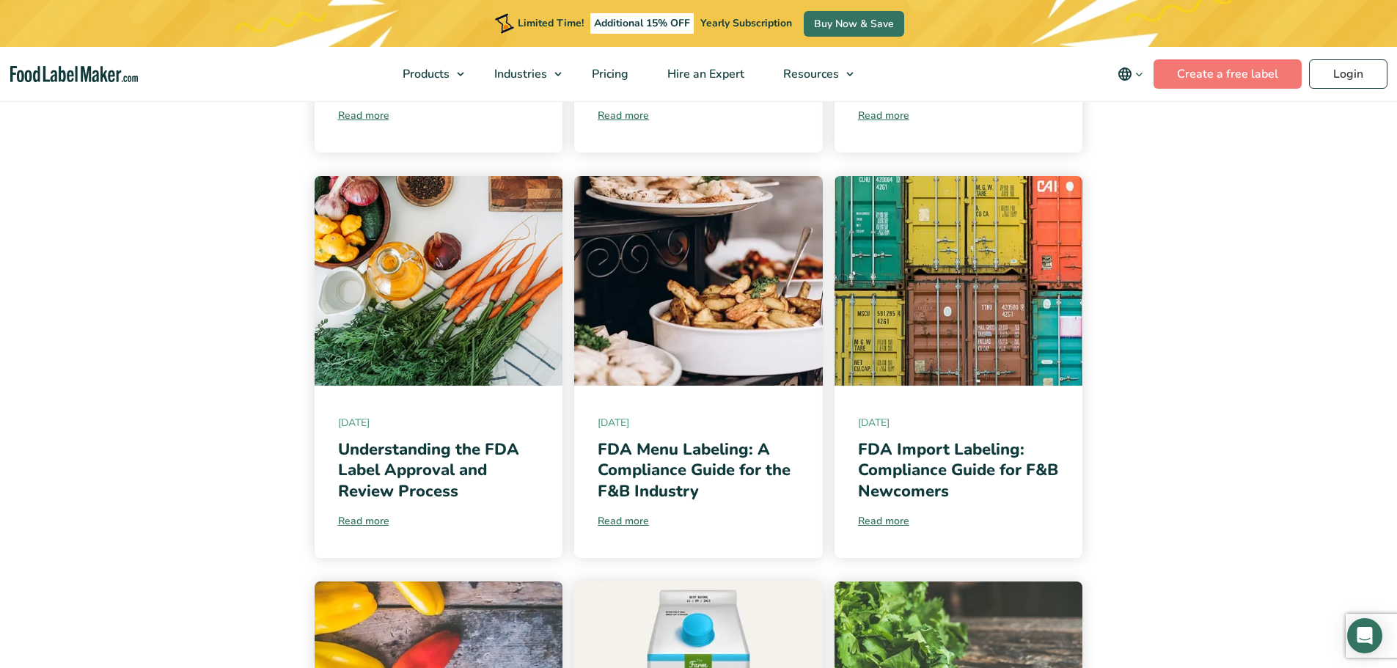 Image resolution: width=1397 pixels, height=668 pixels. What do you see at coordinates (609, 74) in the screenshot?
I see `a: Pricing` at bounding box center [609, 74].